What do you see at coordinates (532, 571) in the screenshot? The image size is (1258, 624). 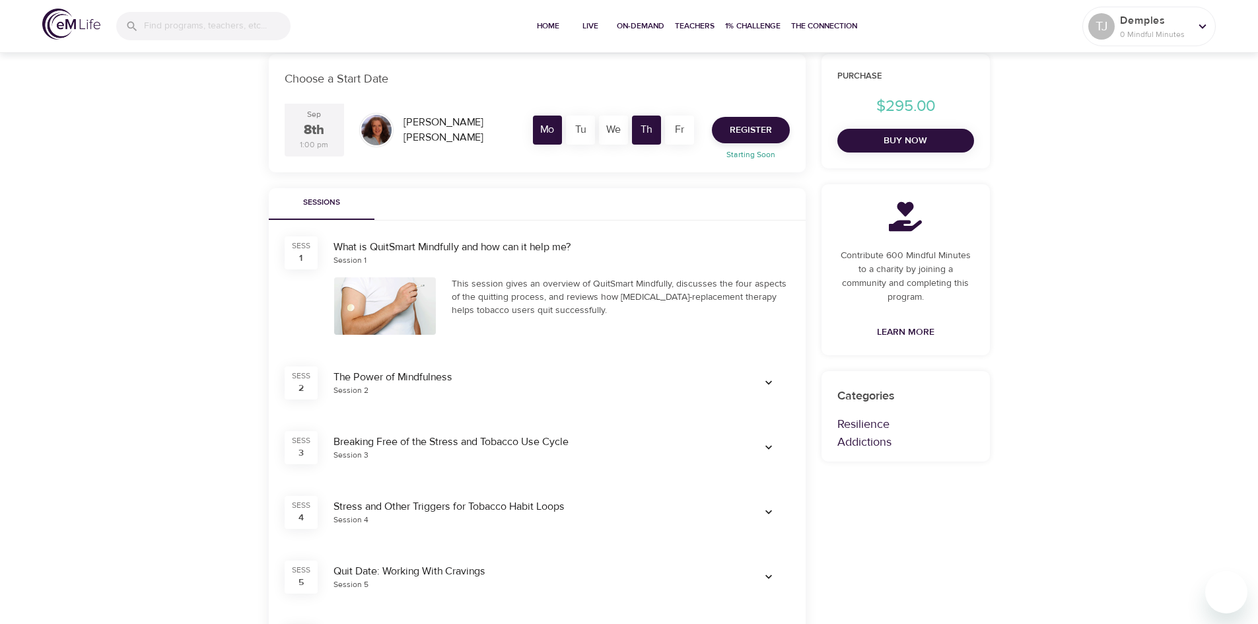 I see `div: Quit Date: Working With Cravings` at bounding box center [532, 571].